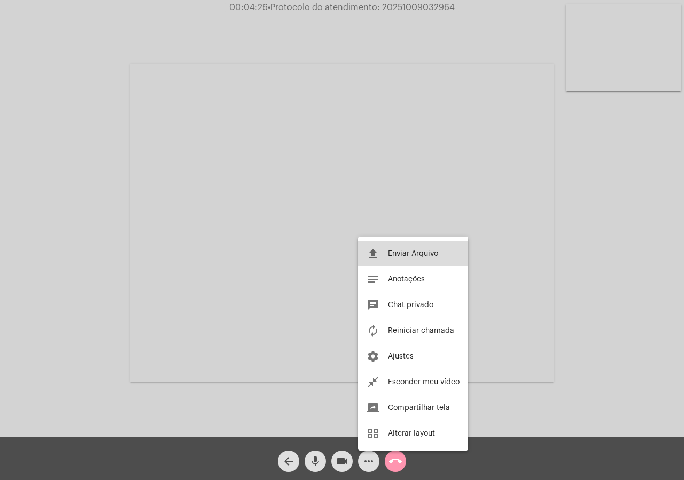 The width and height of the screenshot is (684, 480). I want to click on mat-icon: autorenew, so click(373, 330).